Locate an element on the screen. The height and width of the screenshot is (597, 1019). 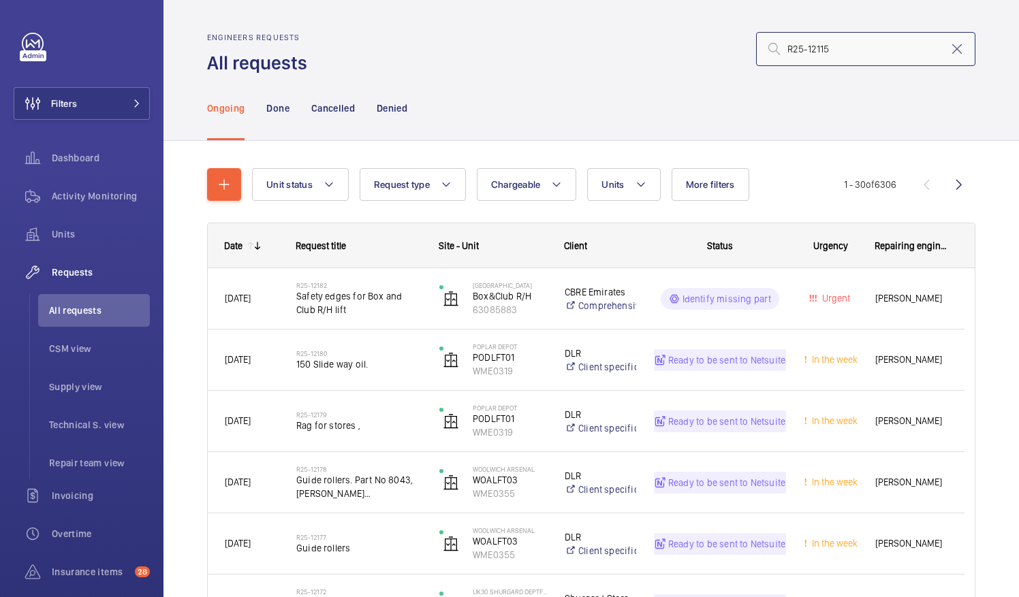
h2: R25-12182 is located at coordinates (359, 285).